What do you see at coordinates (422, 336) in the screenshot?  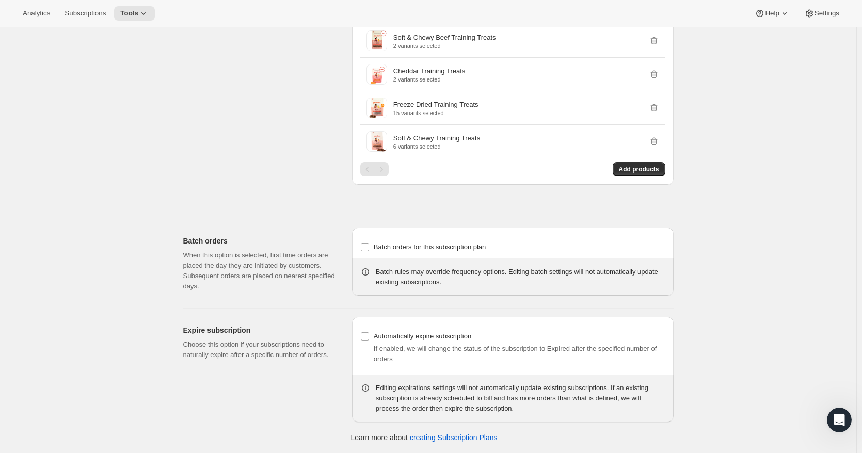 I see `span: Automatically expire subscription` at bounding box center [422, 336].